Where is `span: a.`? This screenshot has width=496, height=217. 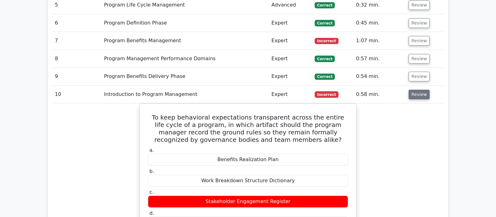
span: a. is located at coordinates (151, 150).